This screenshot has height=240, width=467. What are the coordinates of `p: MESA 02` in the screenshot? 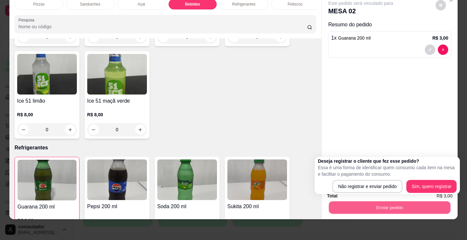 It's located at (361, 11).